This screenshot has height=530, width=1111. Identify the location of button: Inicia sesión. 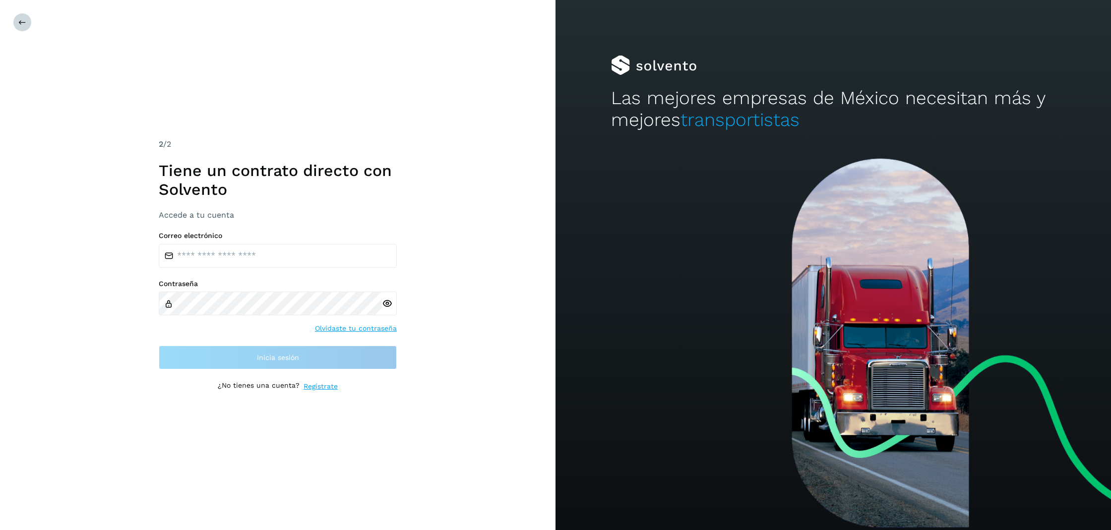
(278, 358).